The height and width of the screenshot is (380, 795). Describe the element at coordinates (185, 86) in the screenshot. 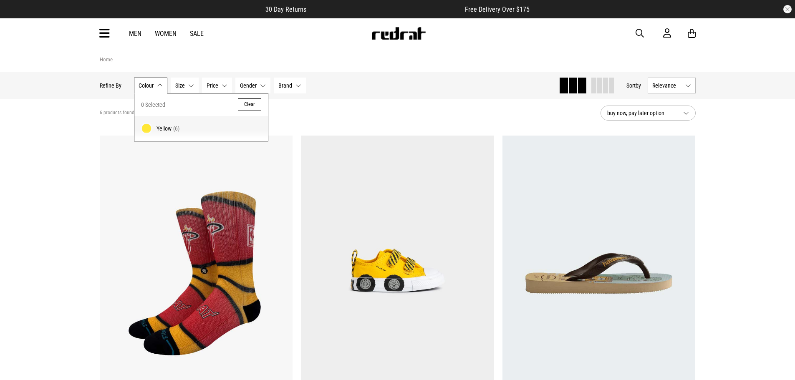

I see `button: Size` at that location.